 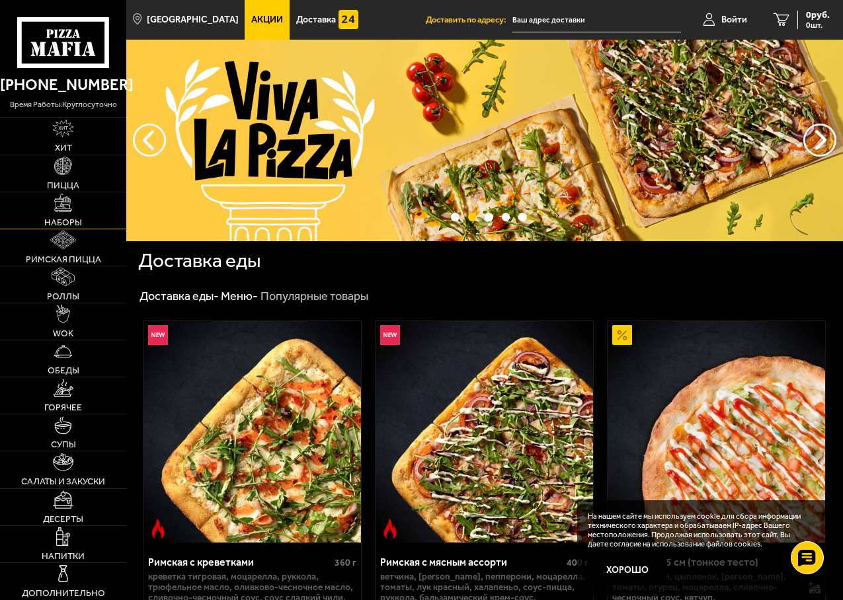 What do you see at coordinates (471, 562) in the screenshot?
I see `div: Римская с мясным ассорти` at bounding box center [471, 562].